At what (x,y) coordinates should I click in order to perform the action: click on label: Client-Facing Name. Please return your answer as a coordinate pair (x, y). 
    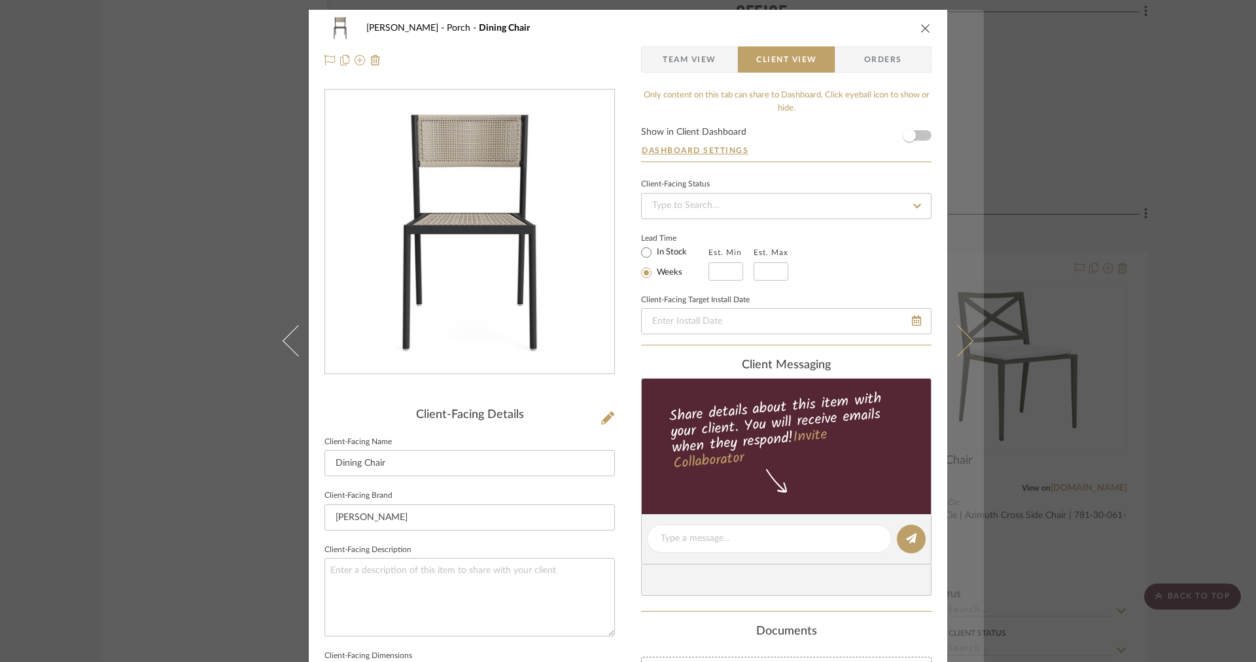
    Looking at the image, I should click on (358, 442).